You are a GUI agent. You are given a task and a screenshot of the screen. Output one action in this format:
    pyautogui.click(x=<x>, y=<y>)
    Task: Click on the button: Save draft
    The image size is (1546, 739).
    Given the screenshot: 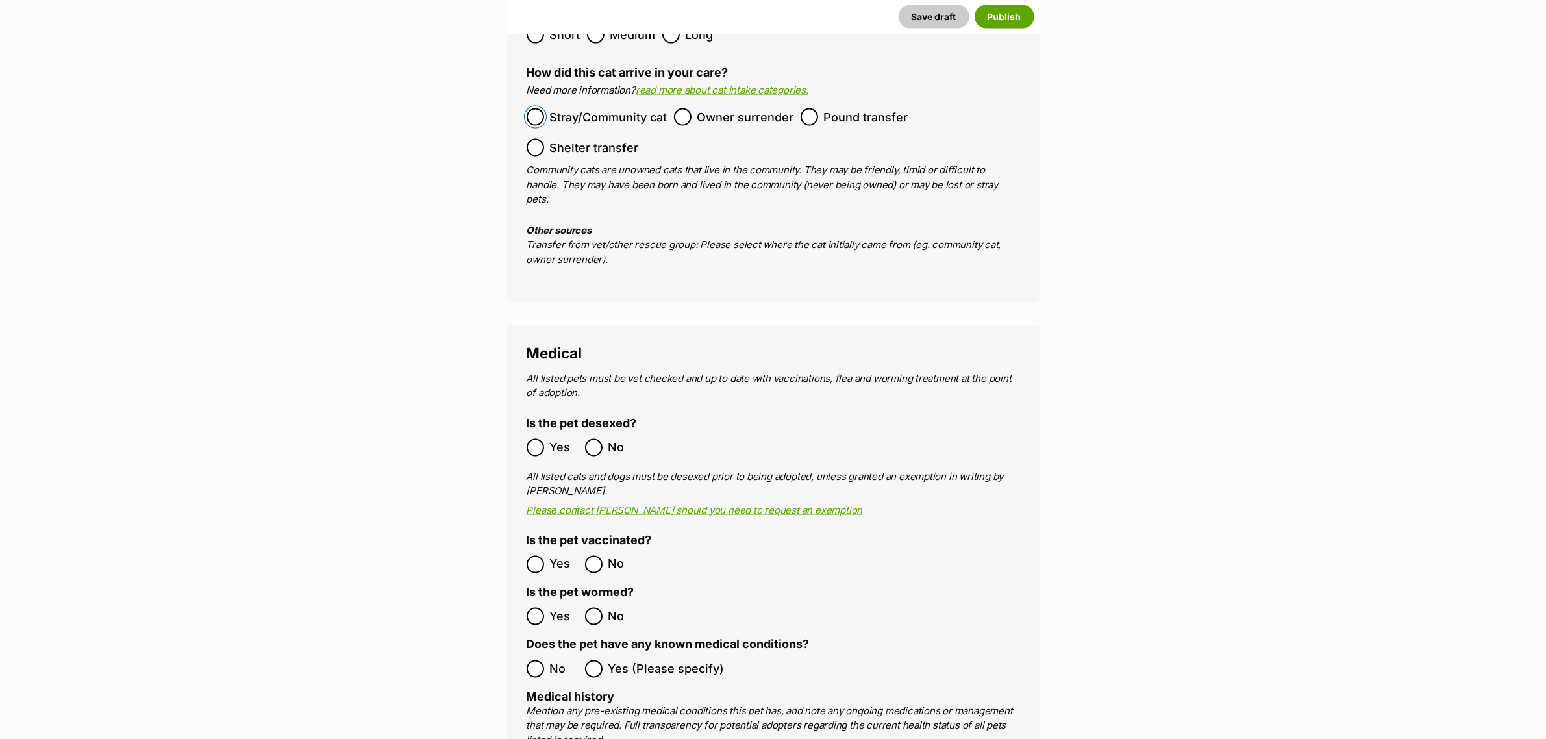 What is the action you would take?
    pyautogui.click(x=934, y=16)
    